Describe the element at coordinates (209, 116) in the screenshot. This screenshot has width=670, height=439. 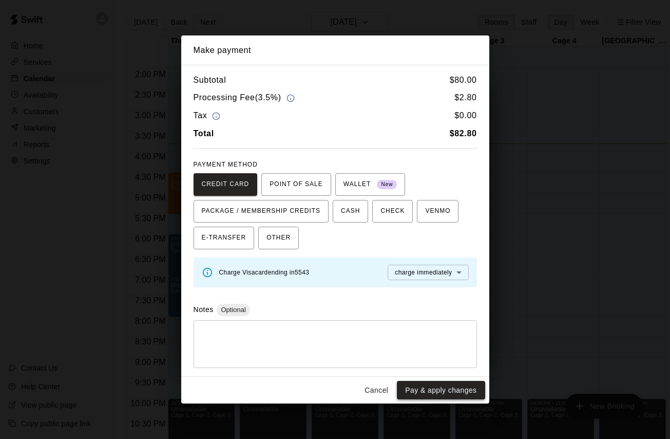
I see `h6: Tax` at that location.